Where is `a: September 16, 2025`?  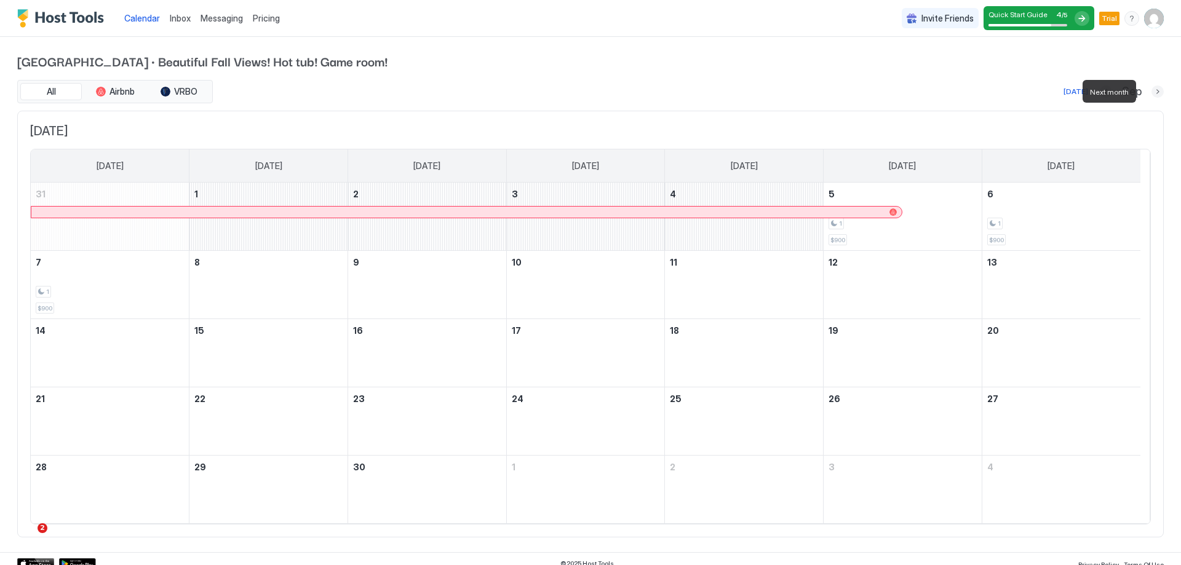
a: September 16, 2025 is located at coordinates (427, 330).